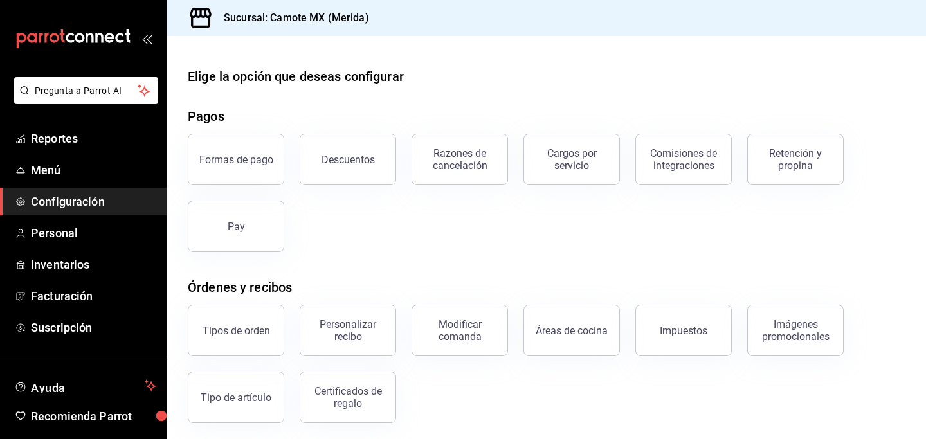  I want to click on div: Personalizar recibo, so click(348, 330).